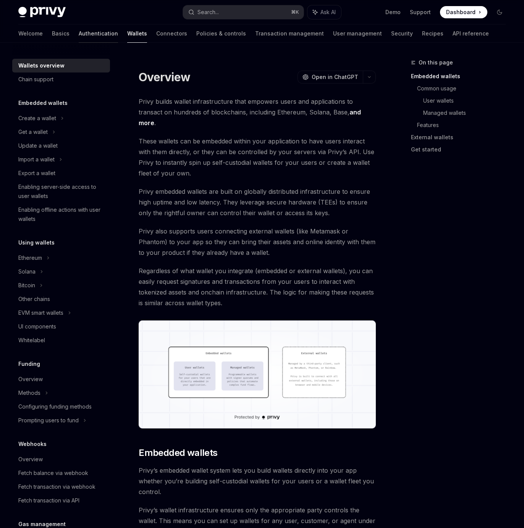 The width and height of the screenshot is (524, 528). Describe the element at coordinates (61, 79) in the screenshot. I see `a: Chain support` at that location.